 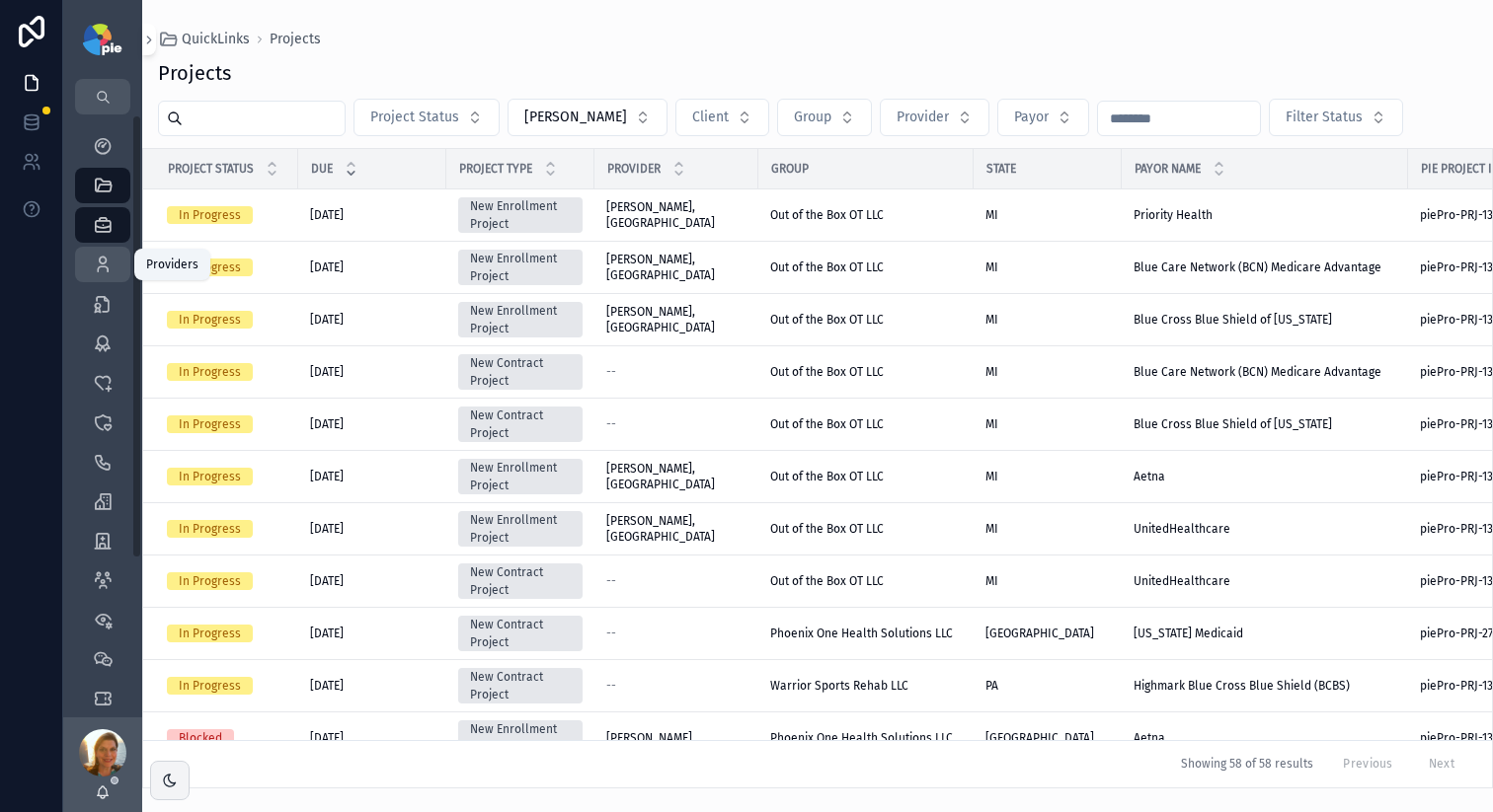 What do you see at coordinates (296, 40) in the screenshot?
I see `a: Projects` at bounding box center [296, 40].